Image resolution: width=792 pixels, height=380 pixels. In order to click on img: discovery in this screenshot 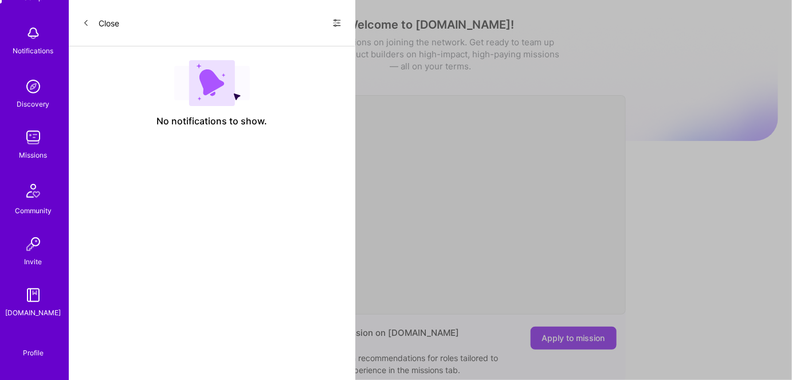, I will do `click(33, 87)`.